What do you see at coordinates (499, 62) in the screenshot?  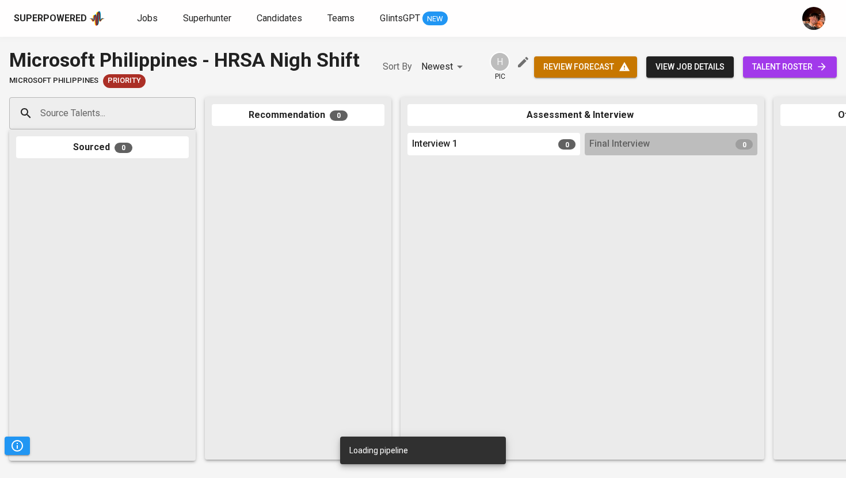 I see `div: H` at bounding box center [499, 62].